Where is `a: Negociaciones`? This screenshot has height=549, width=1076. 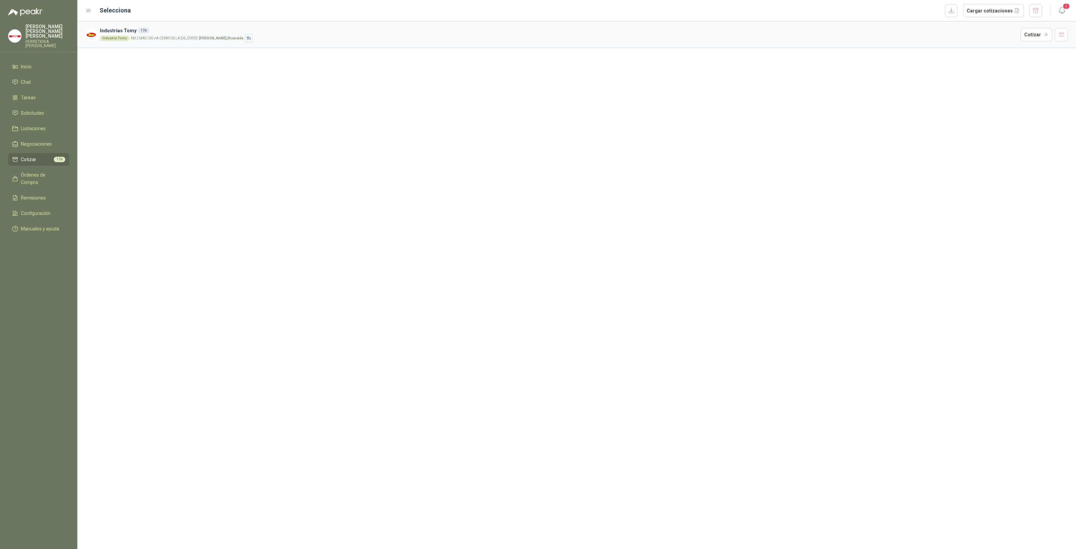
a: Negociaciones is located at coordinates (39, 144).